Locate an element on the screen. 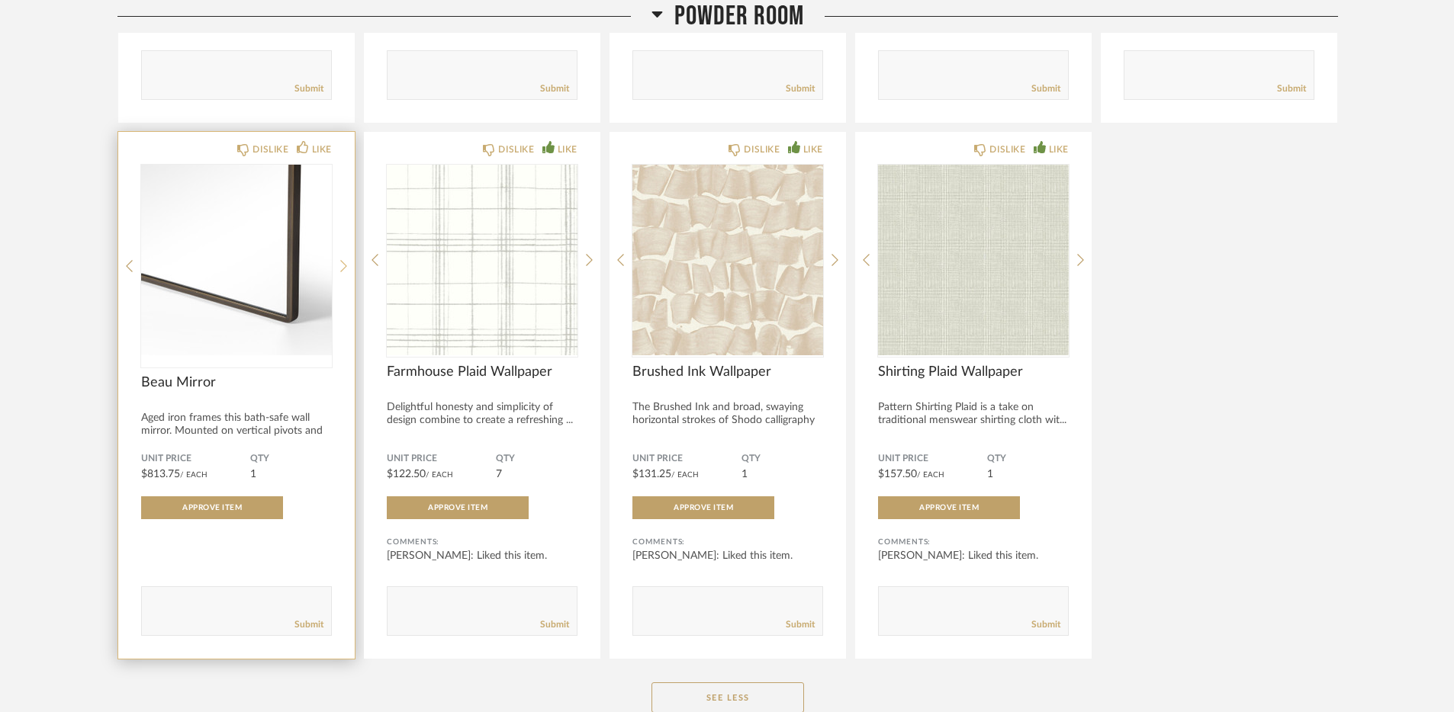 This screenshot has height=712, width=1454. div: Pattern Shirting Plaid is a take on traditional menswear shirting cloth wit... is located at coordinates (973, 414).